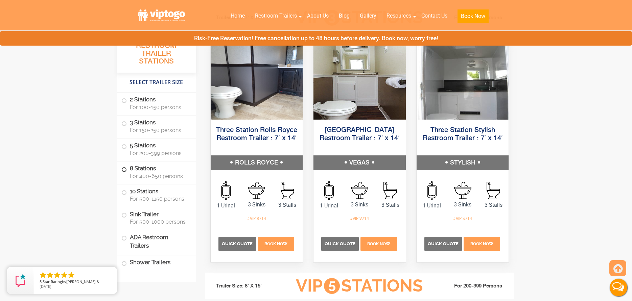  What do you see at coordinates (159, 107) in the screenshot?
I see `span: For 100-150 persons` at bounding box center [159, 107].